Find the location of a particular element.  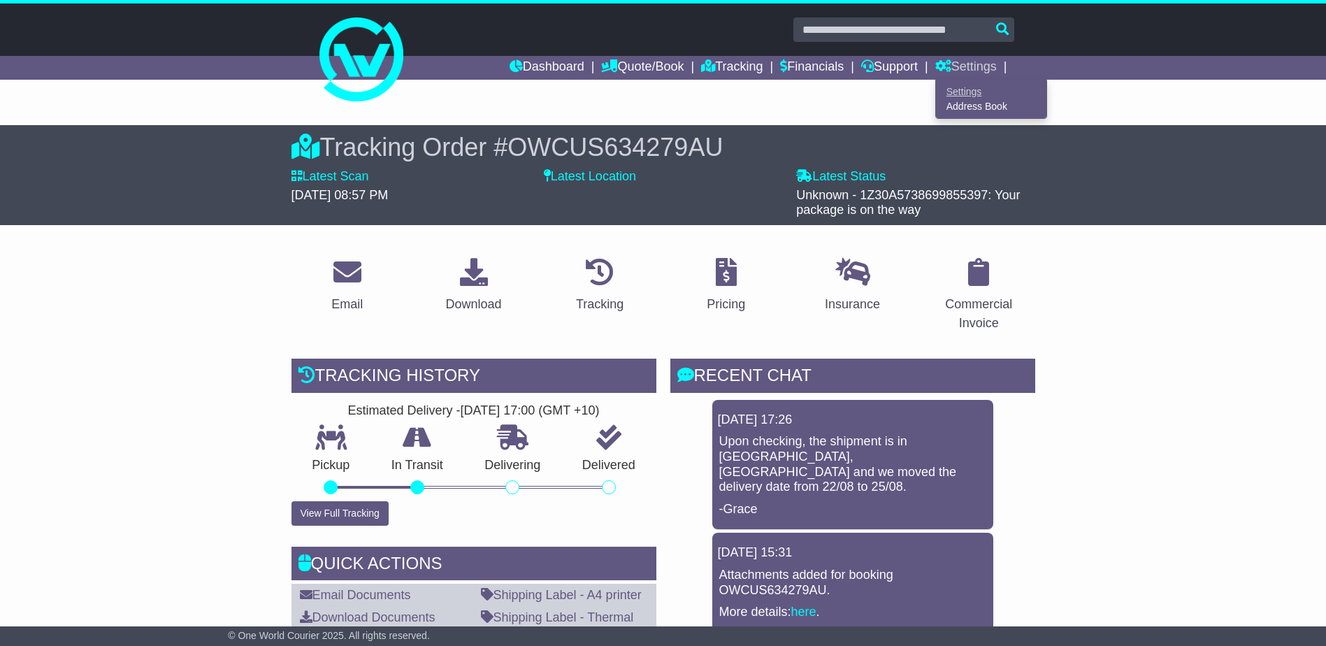

button: View Full Tracking is located at coordinates (340, 513).